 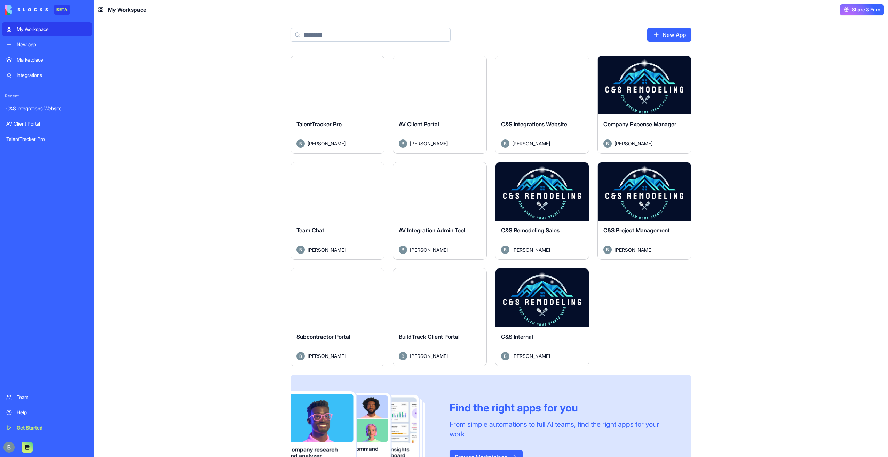 I want to click on a: My Workspace, so click(x=47, y=29).